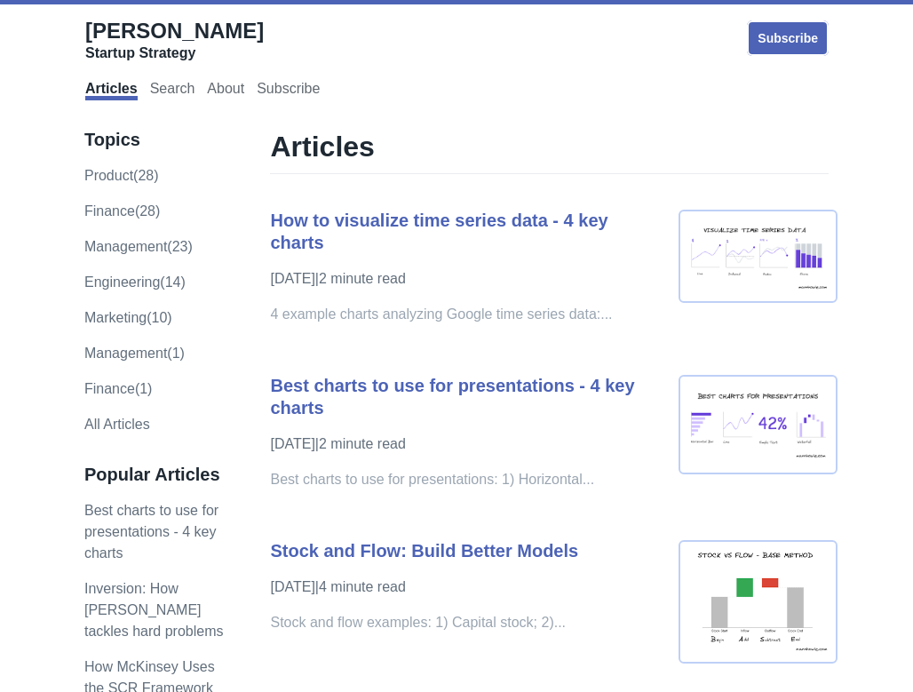 The width and height of the screenshot is (913, 692). Describe the element at coordinates (226, 91) in the screenshot. I see `a: About` at that location.